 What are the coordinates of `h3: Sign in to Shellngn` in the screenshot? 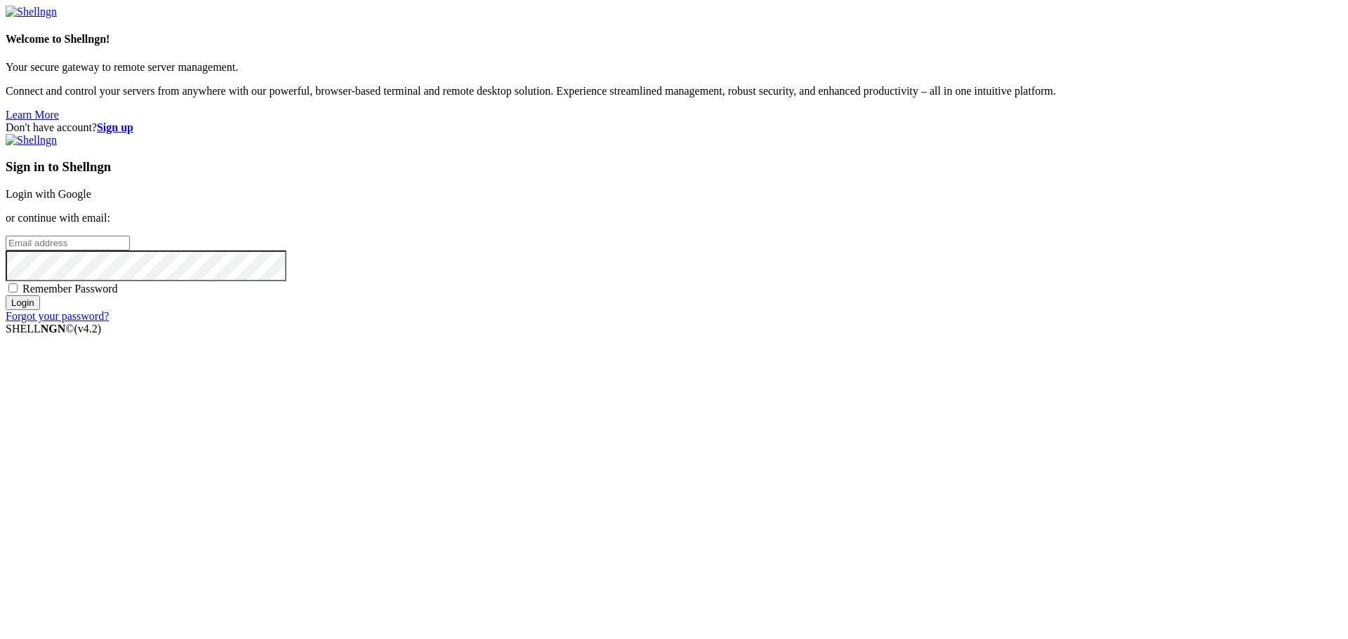 It's located at (674, 167).